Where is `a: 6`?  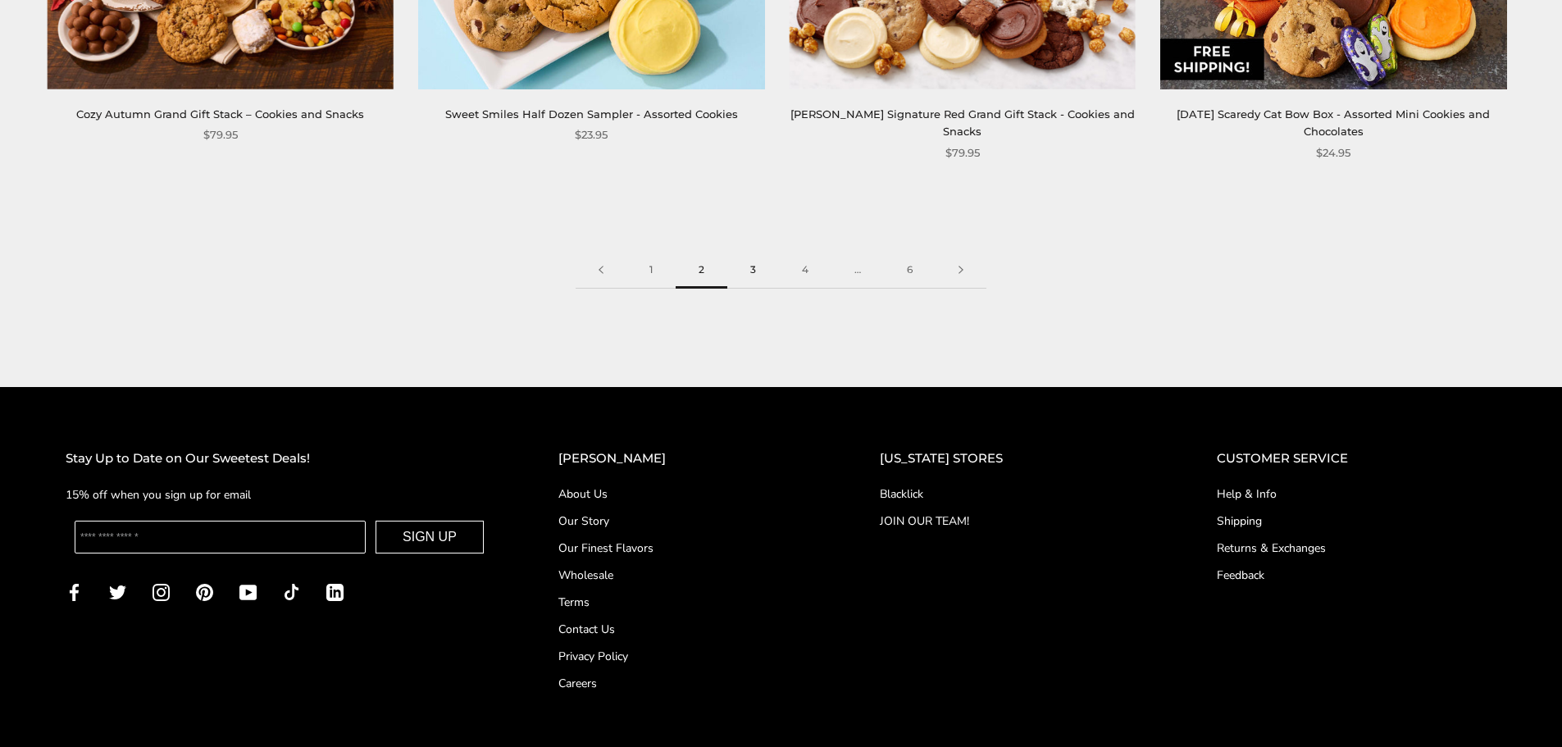
a: 6 is located at coordinates (910, 270).